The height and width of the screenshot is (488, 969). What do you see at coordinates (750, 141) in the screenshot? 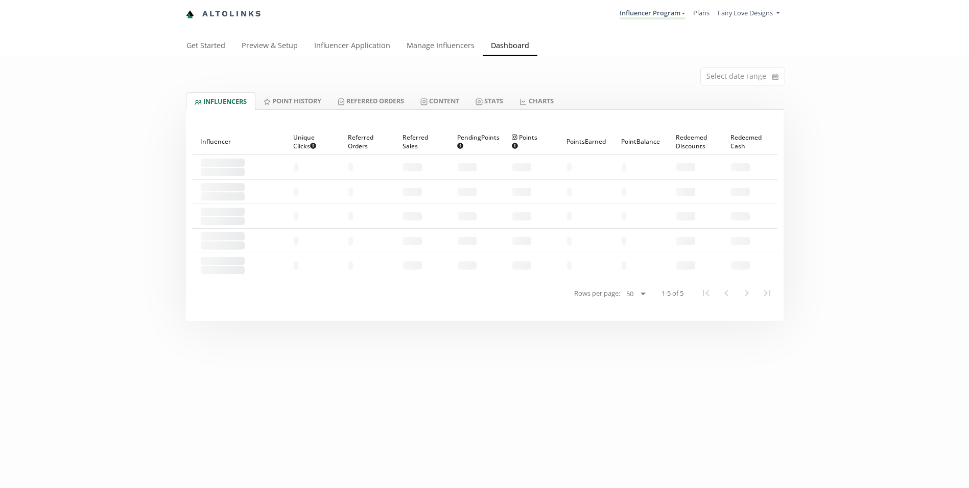
I see `div: Redeemed Cash` at bounding box center [750, 141].